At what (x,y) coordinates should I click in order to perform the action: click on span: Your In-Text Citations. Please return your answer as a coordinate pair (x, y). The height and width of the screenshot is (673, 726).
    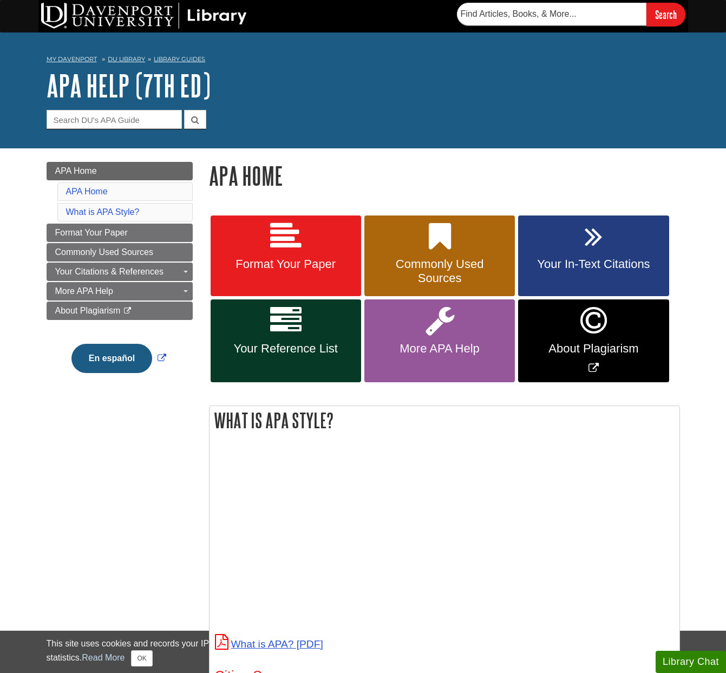
    Looking at the image, I should click on (593, 264).